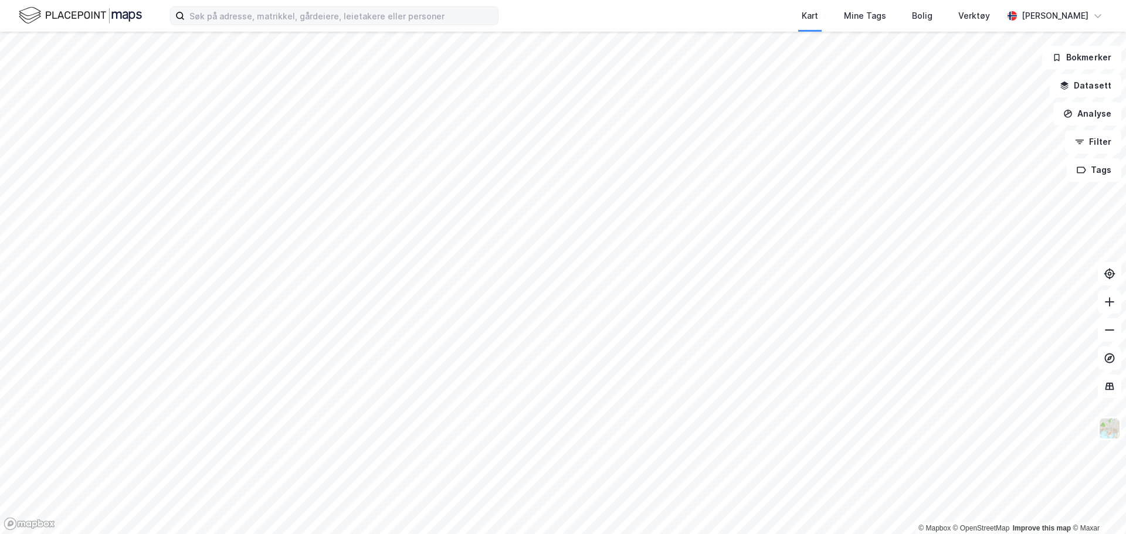 Image resolution: width=1126 pixels, height=534 pixels. What do you see at coordinates (29, 524) in the screenshot?
I see `a: Mapbox homepage` at bounding box center [29, 524].